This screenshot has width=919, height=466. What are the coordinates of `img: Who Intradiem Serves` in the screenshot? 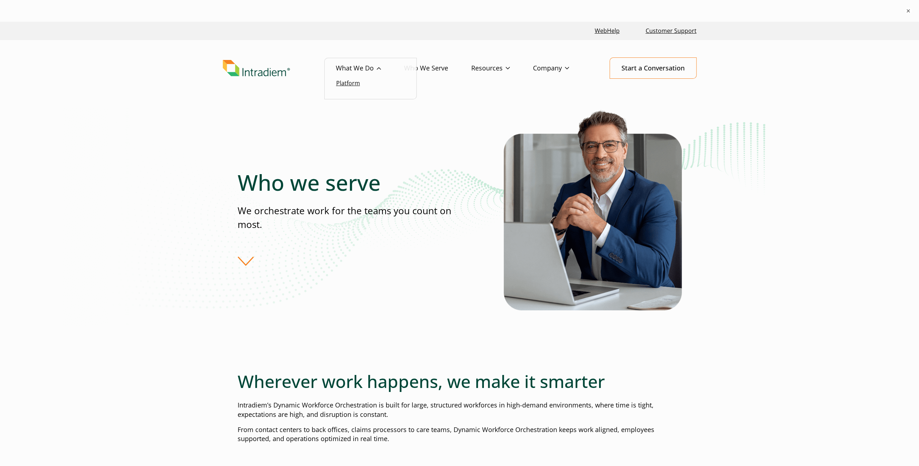 It's located at (592, 209).